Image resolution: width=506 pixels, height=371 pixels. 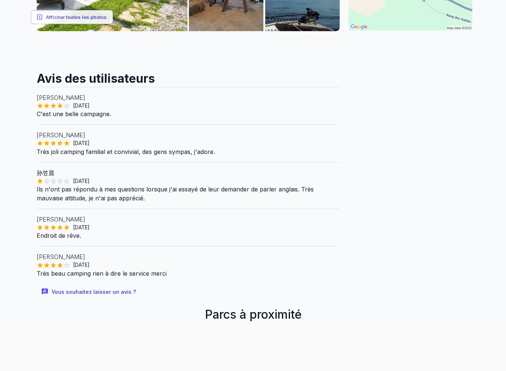 What do you see at coordinates (253, 314) in the screenshot?
I see `font: Parcs à proximité` at bounding box center [253, 314].